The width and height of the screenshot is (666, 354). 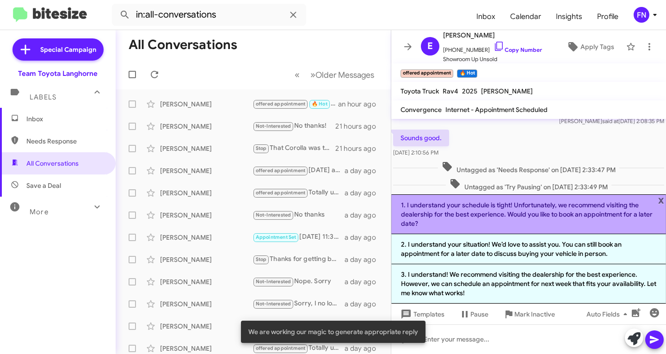 I want to click on span: Internet - Appointment Scheduled, so click(x=496, y=110).